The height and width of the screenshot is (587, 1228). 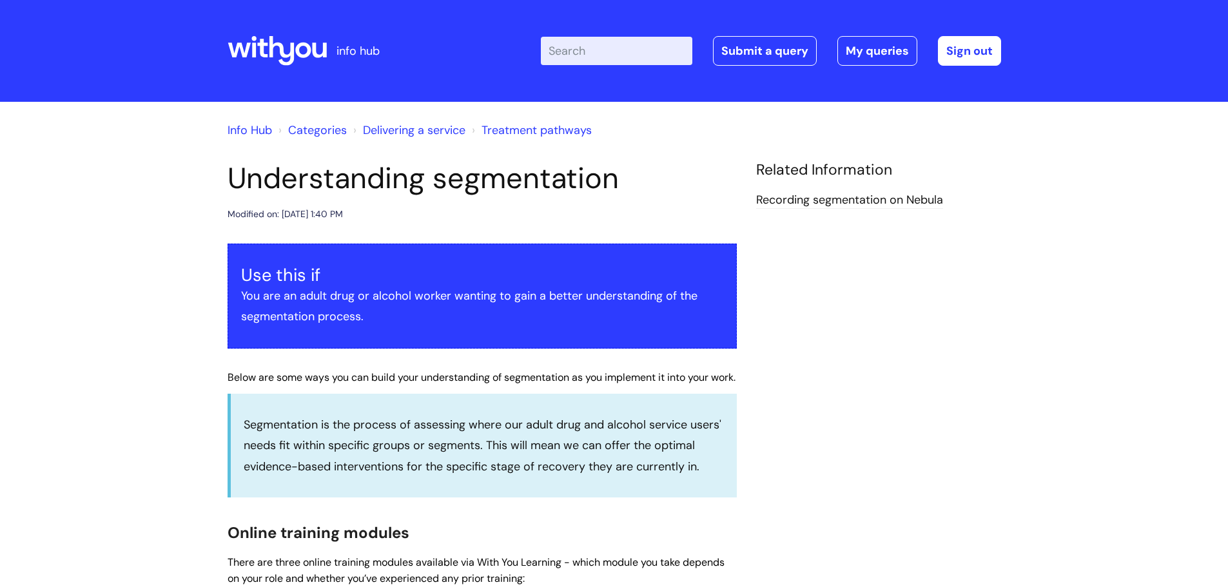 What do you see at coordinates (481, 377) in the screenshot?
I see `span: Below are some ways you can build your understanding of segmentation as you implement it into you...` at bounding box center [481, 377].